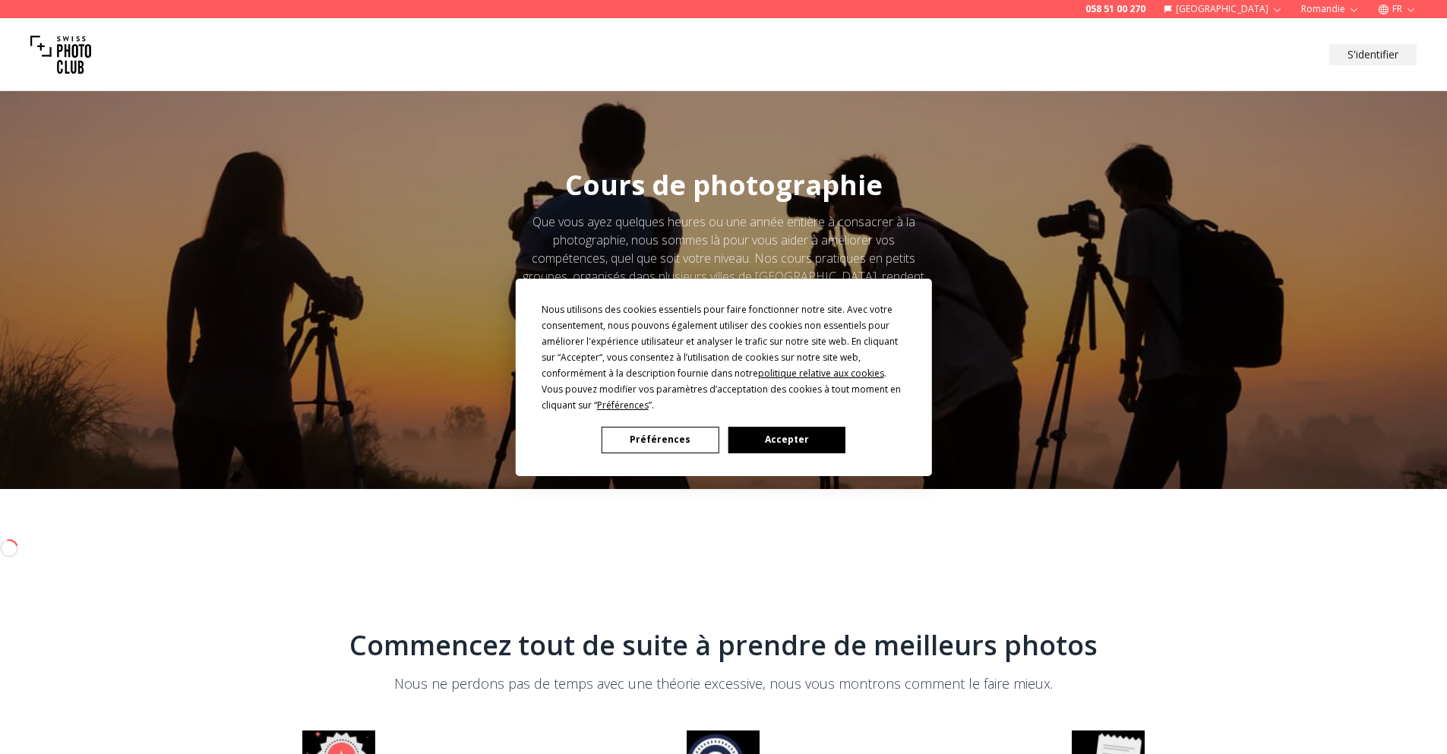 Image resolution: width=1447 pixels, height=754 pixels. Describe the element at coordinates (786, 440) in the screenshot. I see `button: Accepter` at that location.